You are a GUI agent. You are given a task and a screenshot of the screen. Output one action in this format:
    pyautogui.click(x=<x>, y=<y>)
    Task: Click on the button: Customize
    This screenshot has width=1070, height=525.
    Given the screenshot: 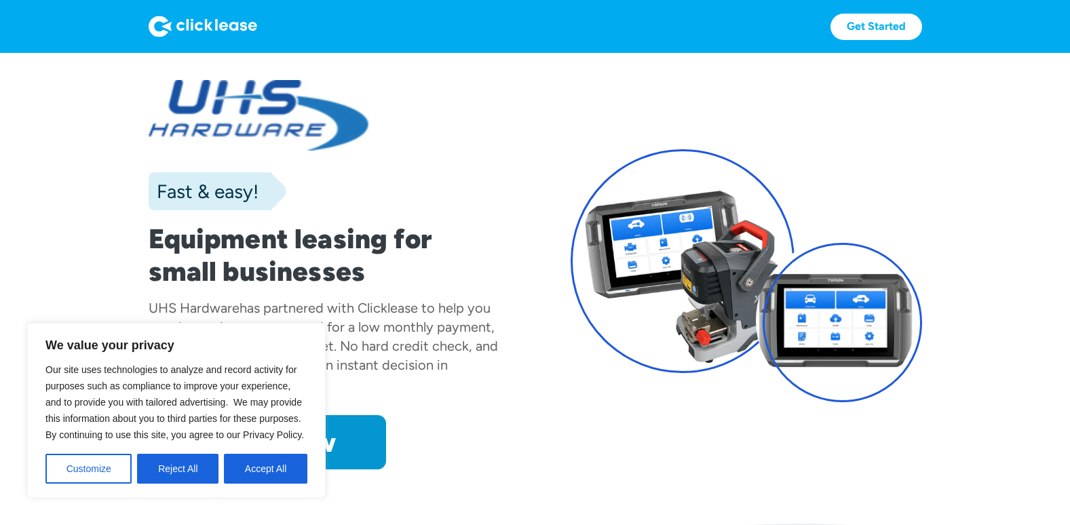 What is the action you would take?
    pyautogui.click(x=88, y=469)
    